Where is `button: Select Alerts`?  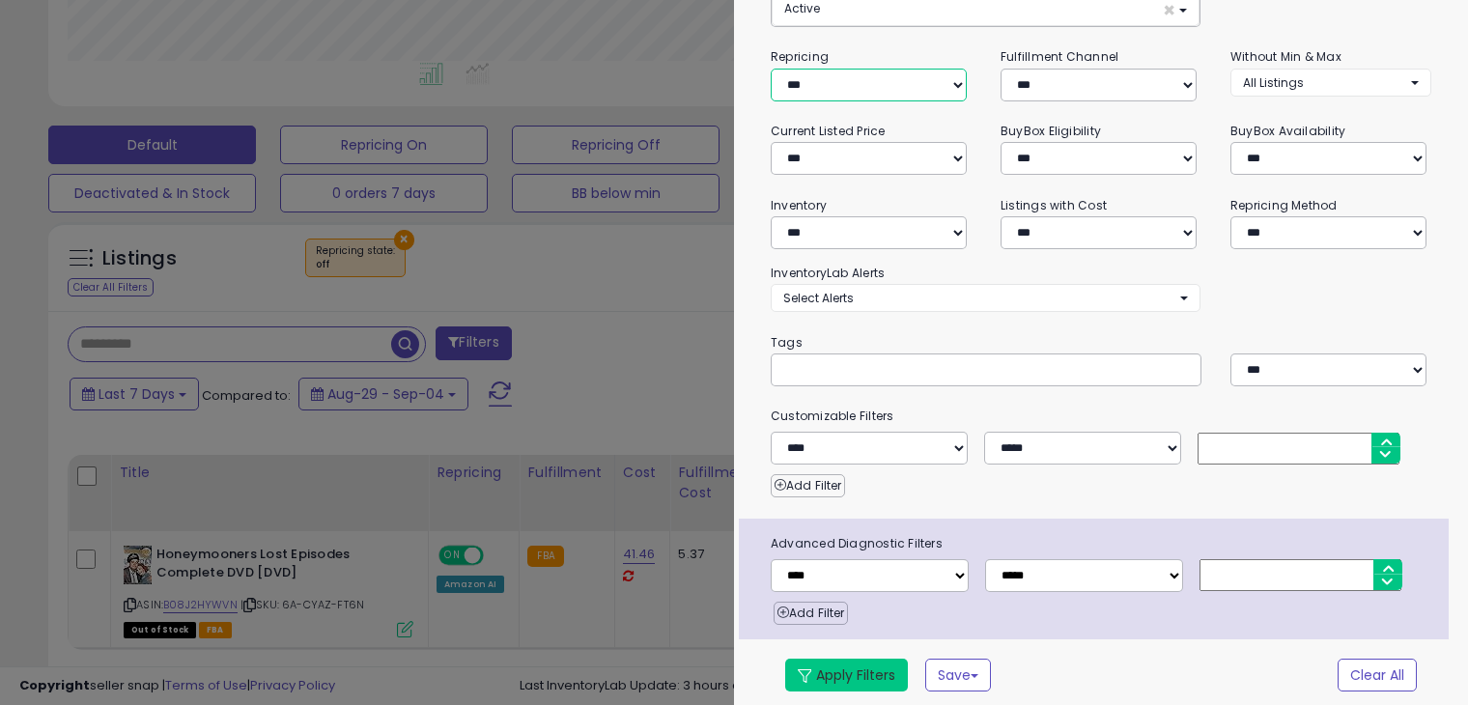 button: Select Alerts is located at coordinates (985, 297).